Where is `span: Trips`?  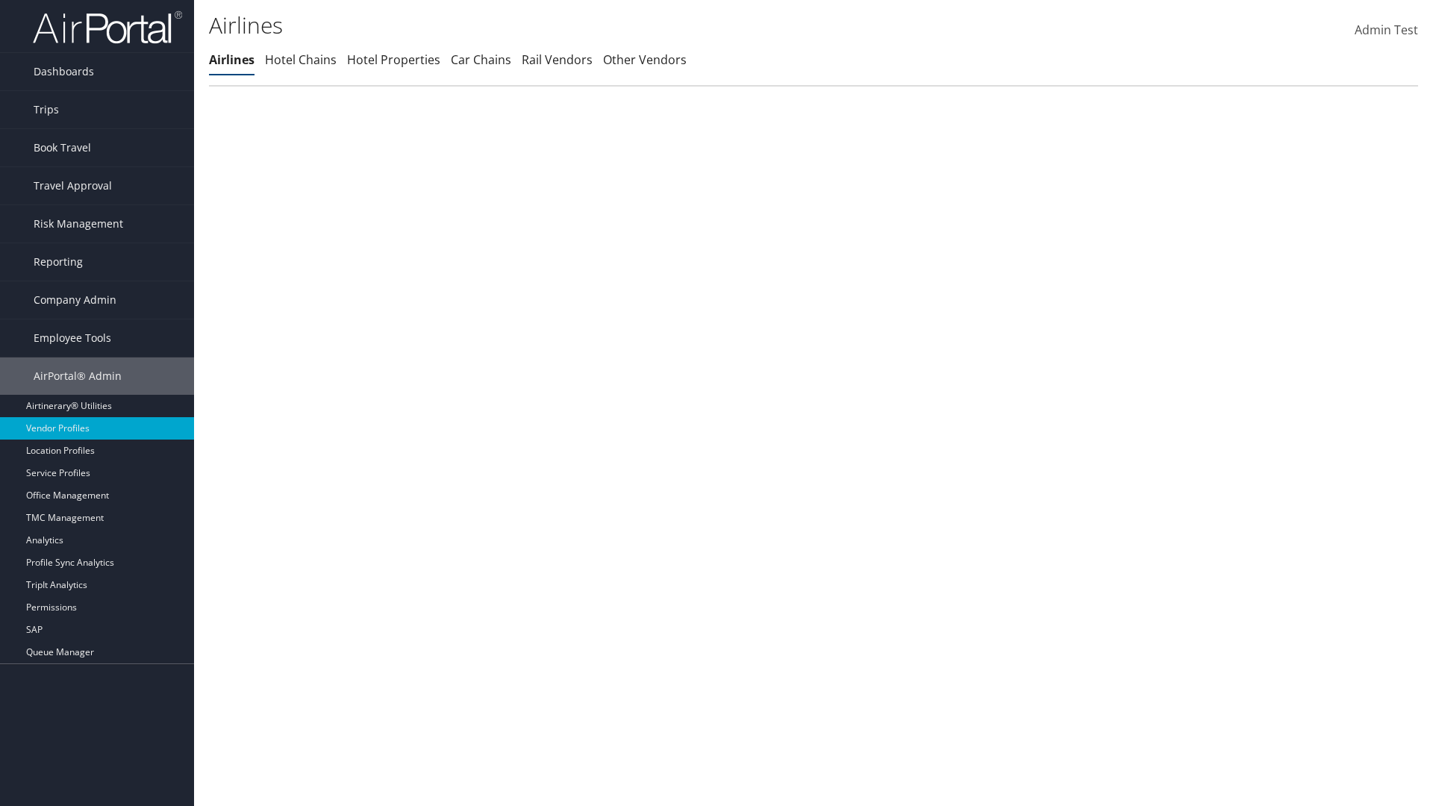
span: Trips is located at coordinates (46, 110).